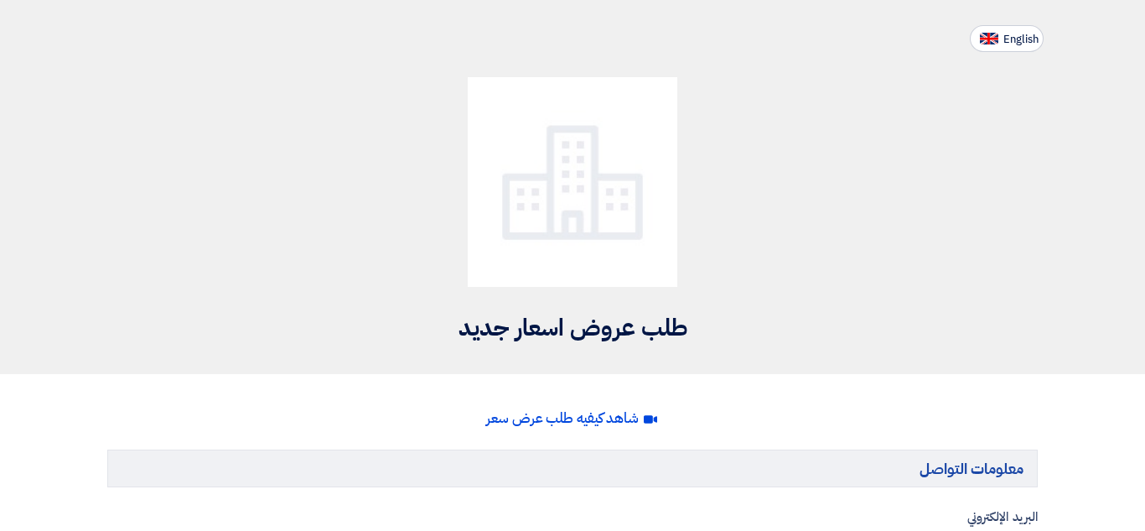 The width and height of the screenshot is (1145, 531). I want to click on label: البريد الإلكتروني, so click(573, 516).